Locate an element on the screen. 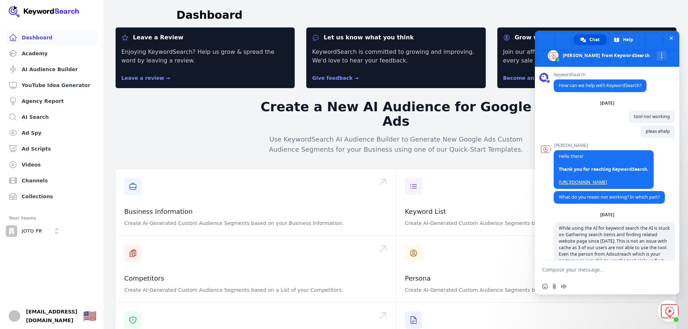 The image size is (688, 329). a: Give feedback is located at coordinates (335, 78).